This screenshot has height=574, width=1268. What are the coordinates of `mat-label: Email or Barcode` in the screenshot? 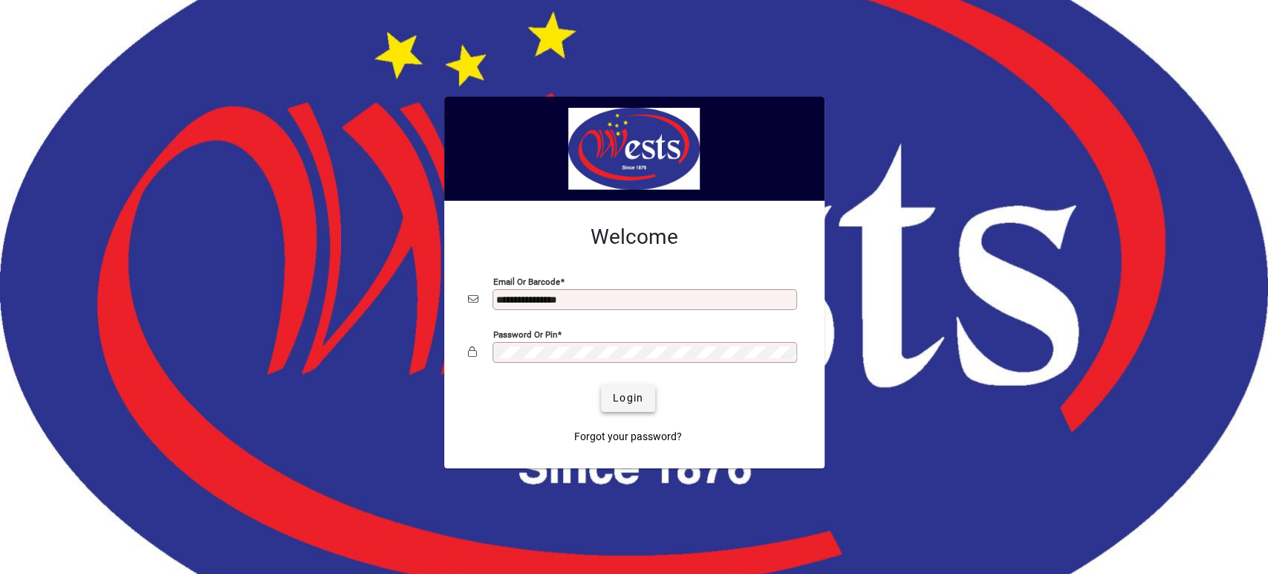 It's located at (527, 281).